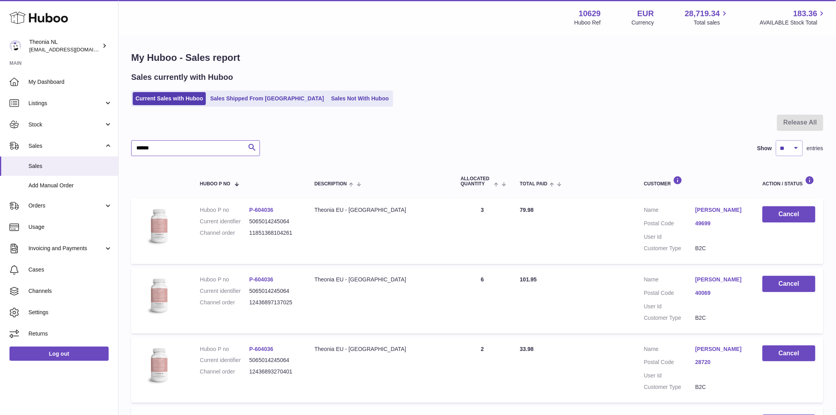 The height and width of the screenshot is (415, 836). Describe the element at coordinates (70, 312) in the screenshot. I see `span: Settings` at that location.